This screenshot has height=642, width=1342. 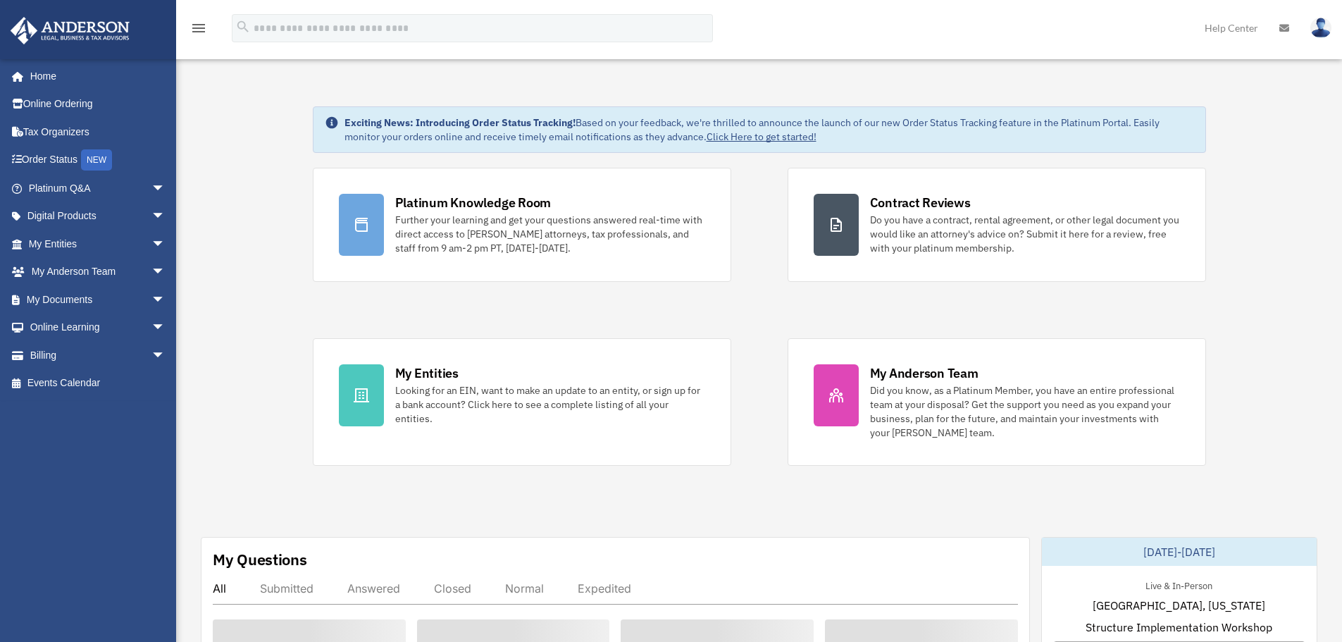 What do you see at coordinates (199, 28) in the screenshot?
I see `i: menu` at bounding box center [199, 28].